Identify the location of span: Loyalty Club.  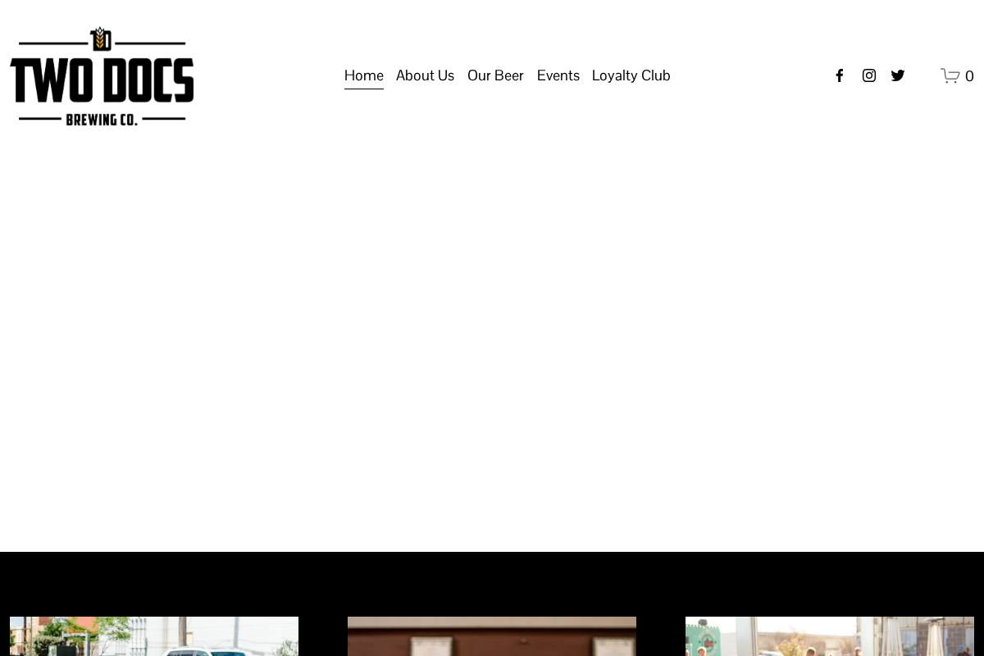
(631, 75).